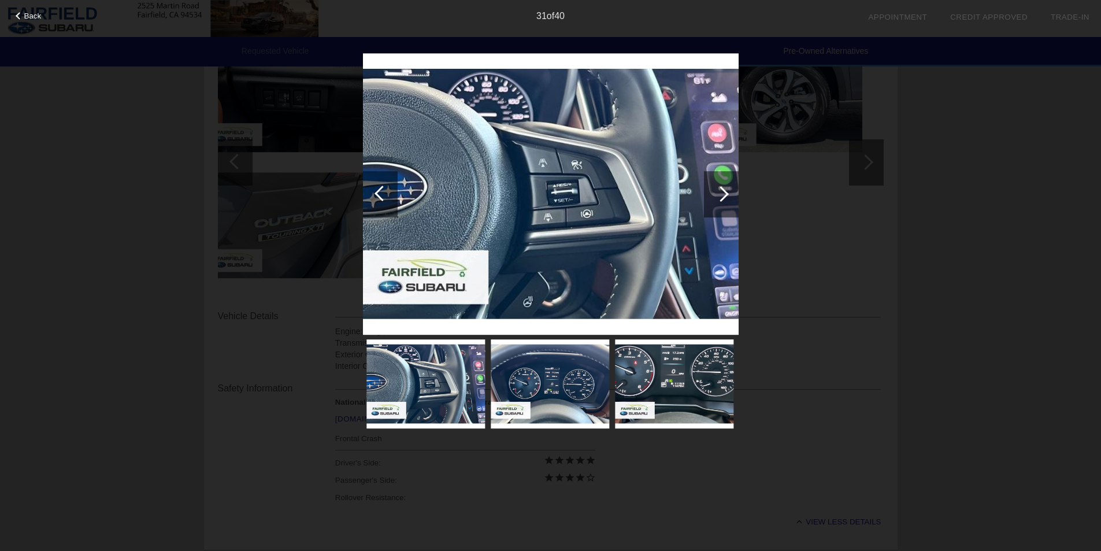 This screenshot has height=551, width=1101. What do you see at coordinates (550, 384) in the screenshot?
I see `img: 7d8710f76342aa6c2dca57fb144714eax.jpg` at bounding box center [550, 384].